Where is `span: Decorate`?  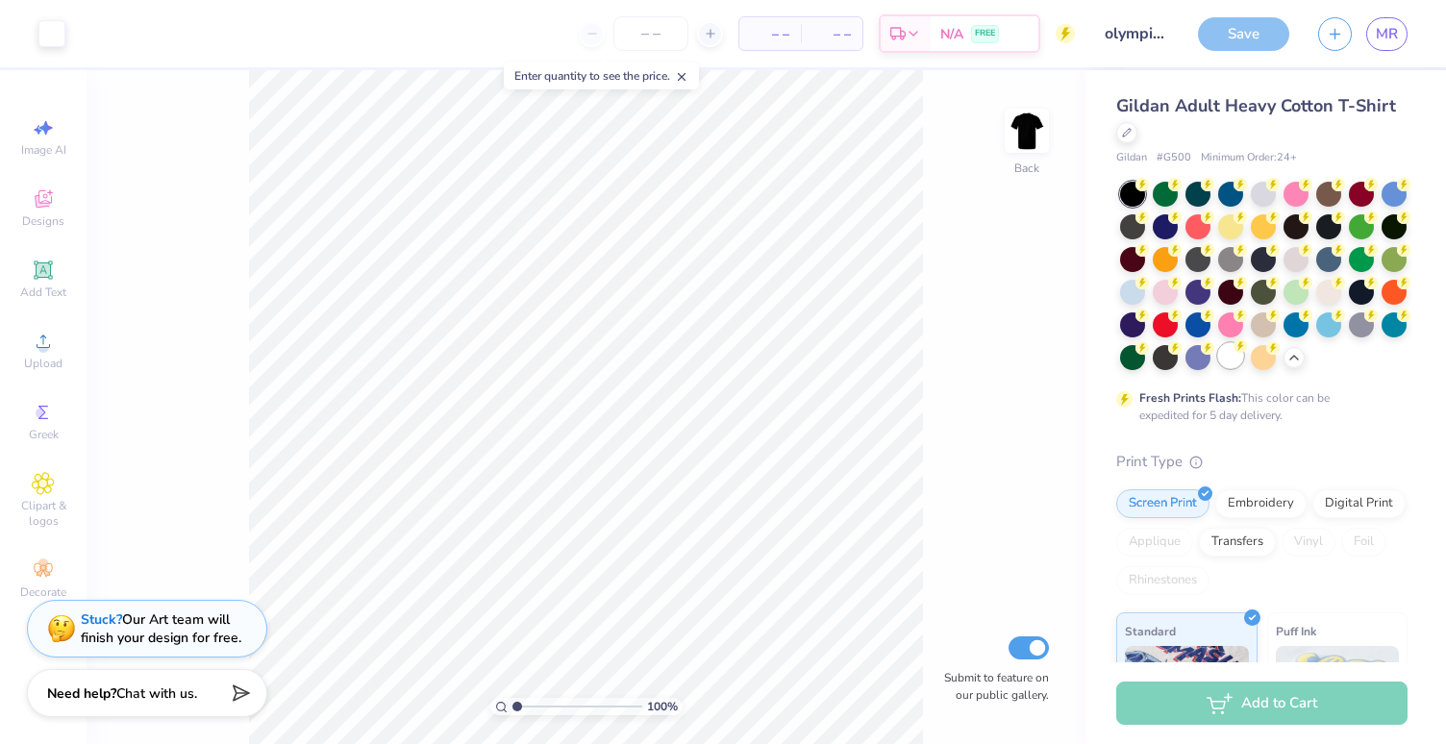 span: Decorate is located at coordinates (43, 592).